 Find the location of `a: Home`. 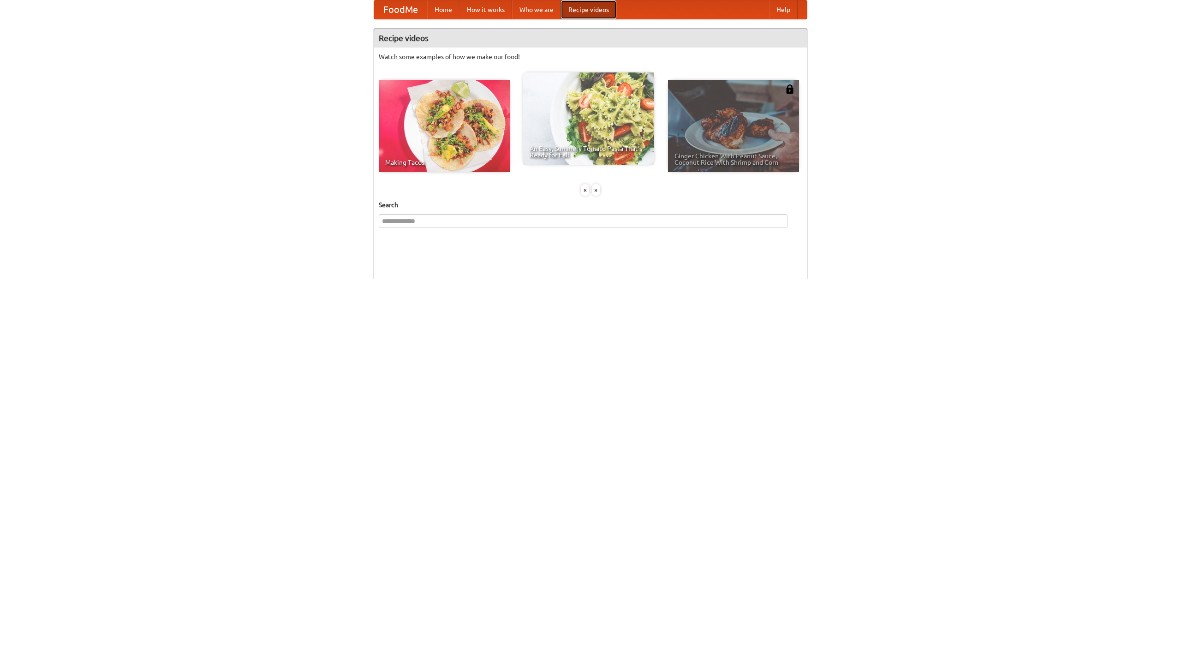

a: Home is located at coordinates (443, 10).